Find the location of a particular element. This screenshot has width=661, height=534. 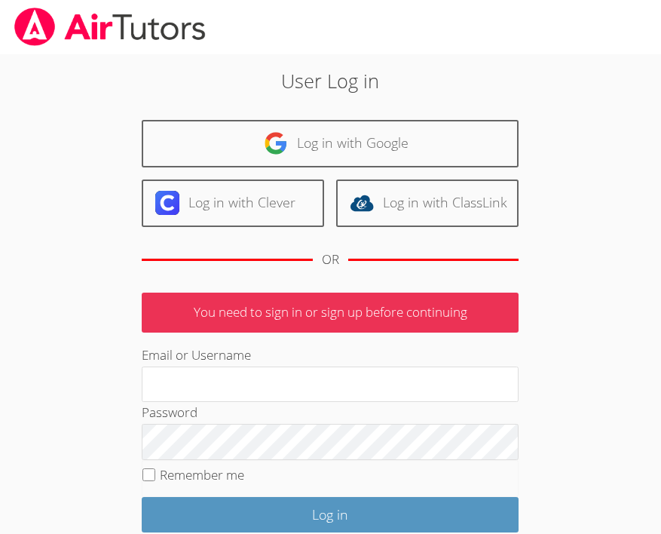

img: classlink-logo-d6bb404cc1216ec64c9a2012d9dc4662098be43eaf13dc465df04b49fa7ab582.svg is located at coordinates (362, 203).